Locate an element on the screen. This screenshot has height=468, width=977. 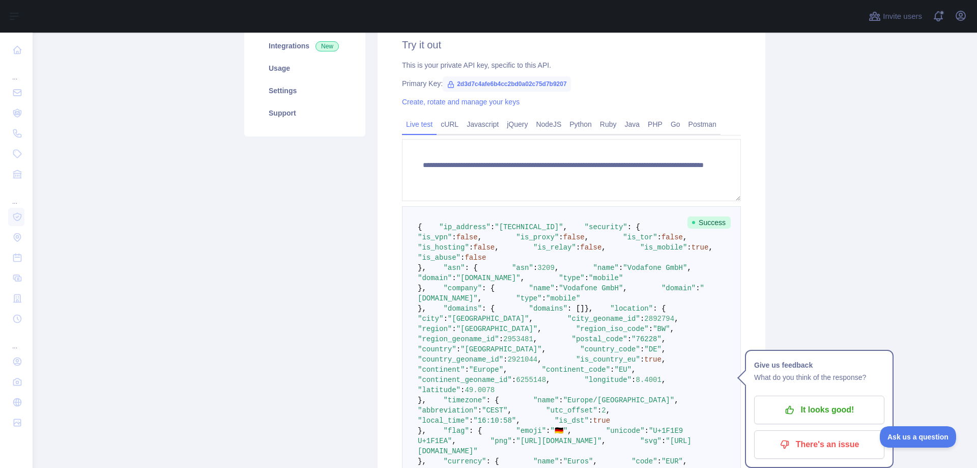
span: "country" is located at coordinates (437, 349).